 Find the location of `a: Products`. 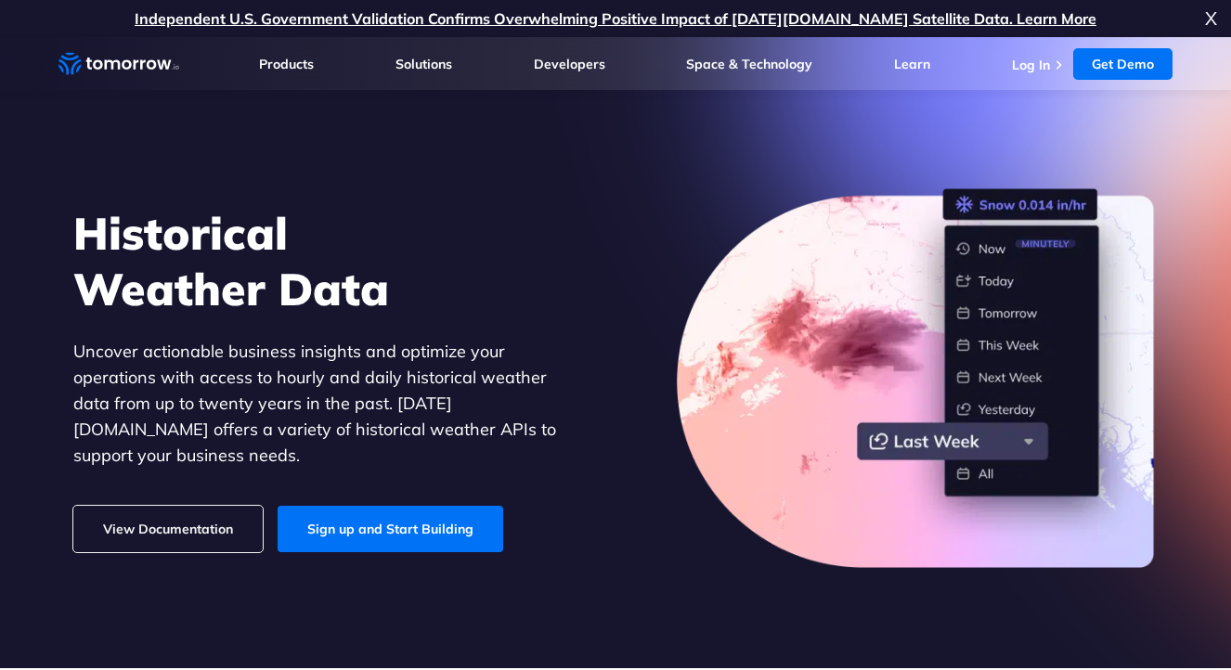

a: Products is located at coordinates (286, 64).